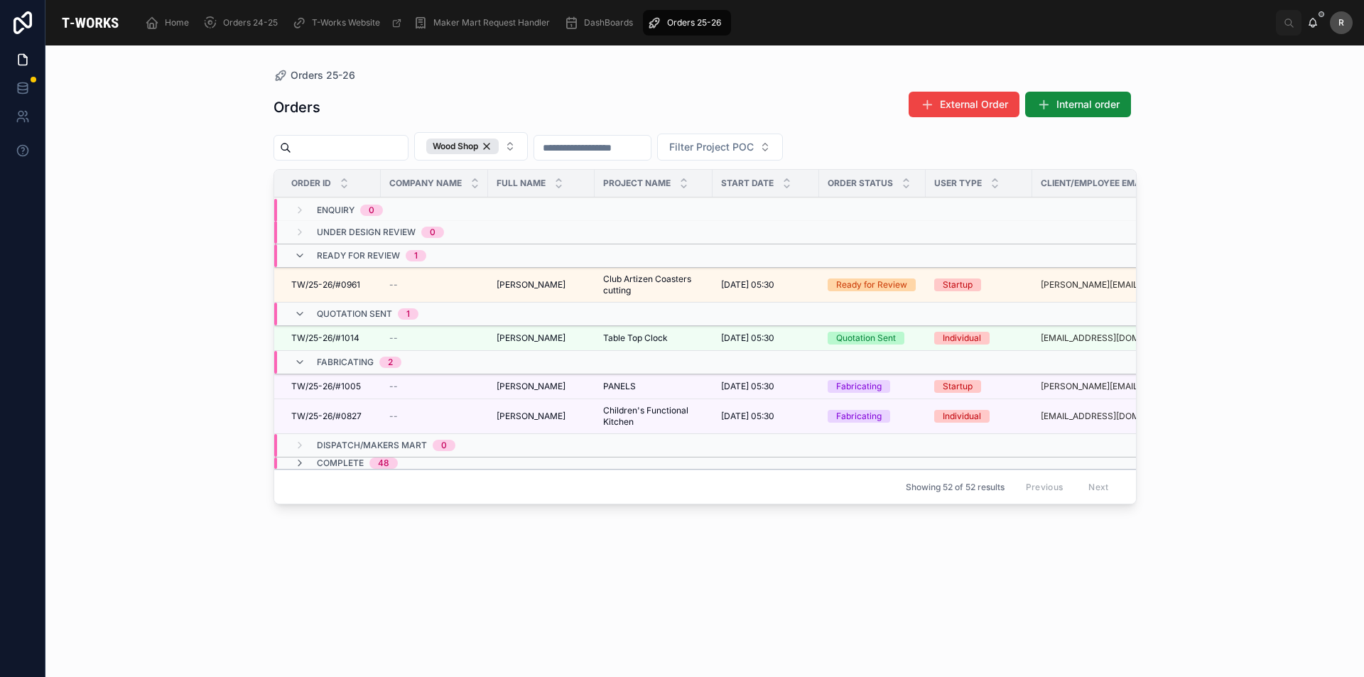 Image resolution: width=1364 pixels, height=677 pixels. Describe the element at coordinates (366, 232) in the screenshot. I see `span: Under Design Review` at that location.